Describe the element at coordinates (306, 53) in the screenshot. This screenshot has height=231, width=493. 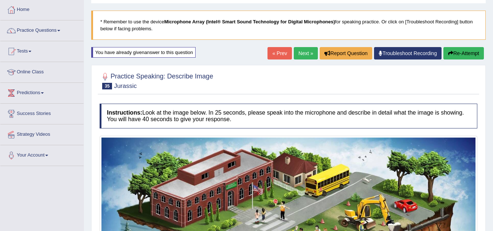
I see `a: Next »` at that location.